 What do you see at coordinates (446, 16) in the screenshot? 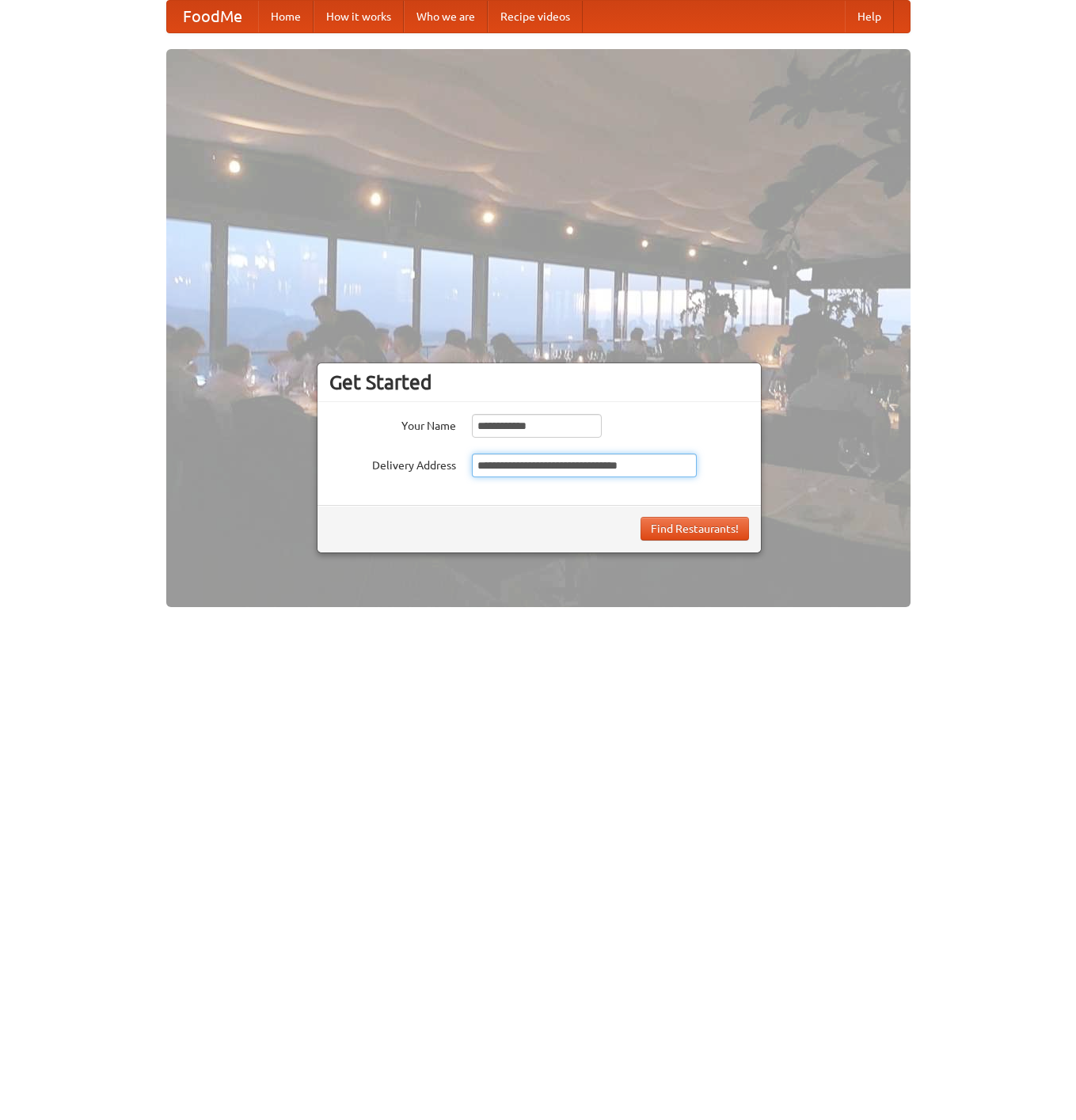
I see `a: Who we are` at bounding box center [446, 16].